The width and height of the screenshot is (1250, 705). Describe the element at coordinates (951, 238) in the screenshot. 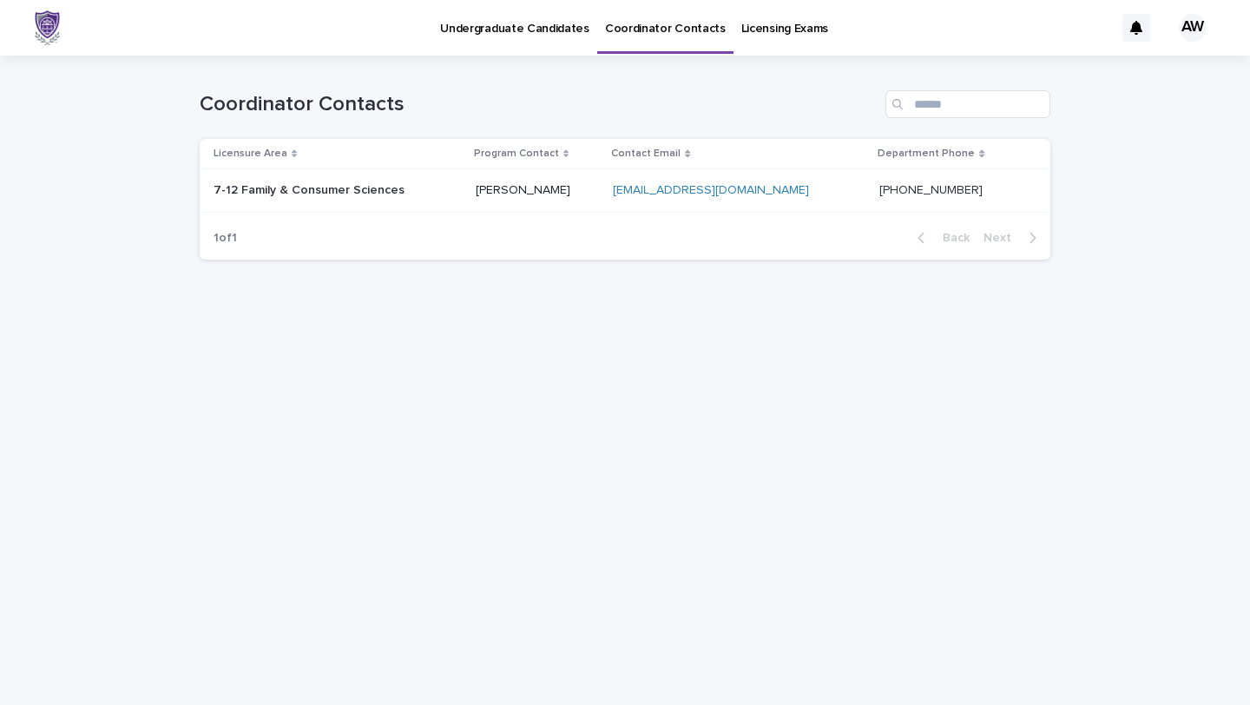

I see `span: Back` at that location.